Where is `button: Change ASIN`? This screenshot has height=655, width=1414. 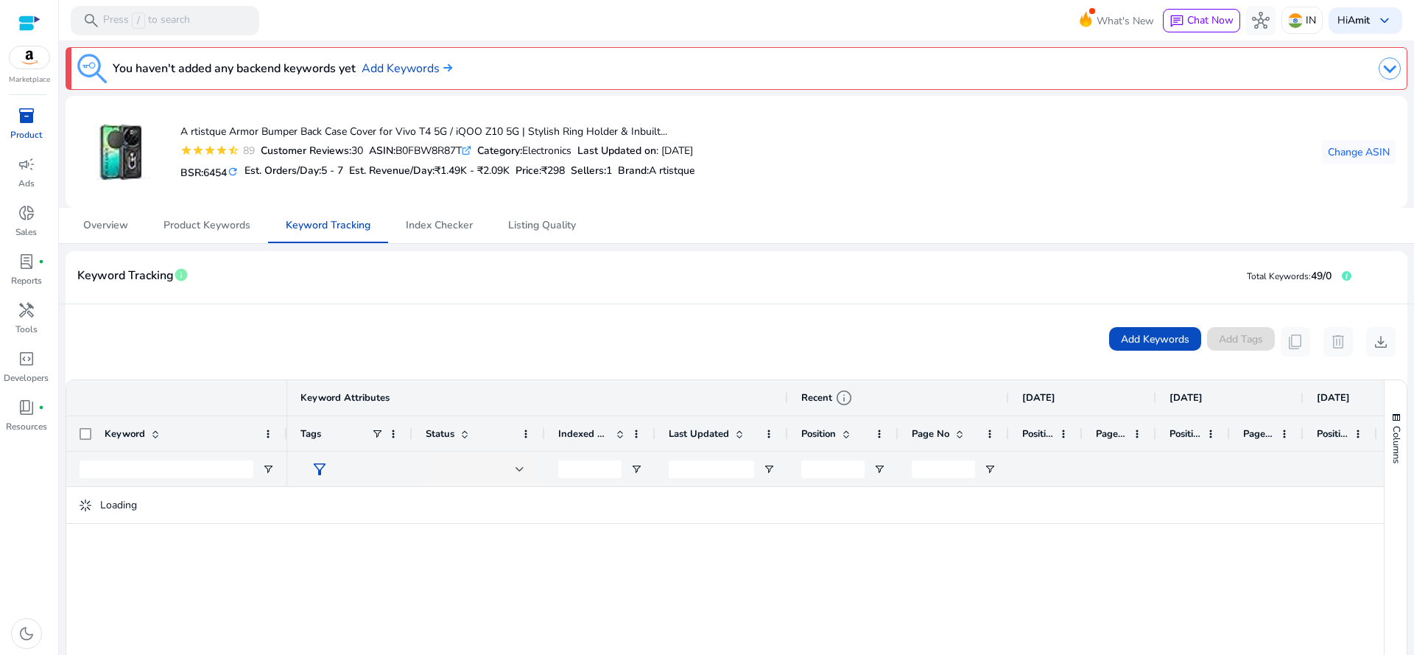 button: Change ASIN is located at coordinates (1359, 152).